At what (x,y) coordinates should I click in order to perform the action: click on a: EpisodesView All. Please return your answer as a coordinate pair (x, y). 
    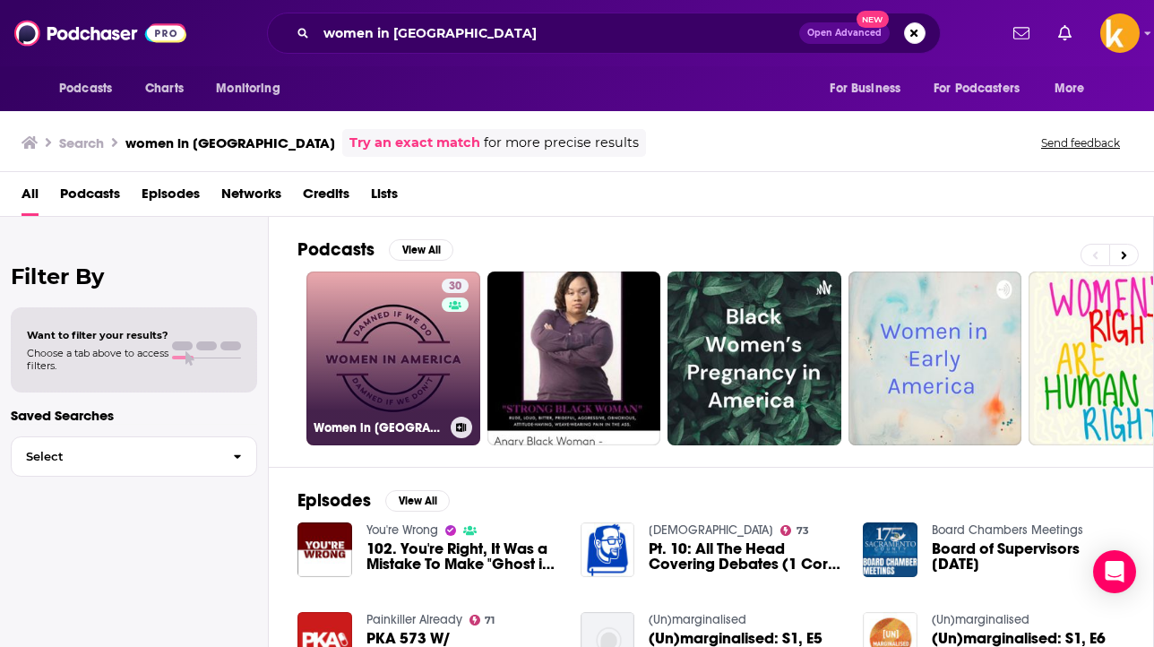
    Looking at the image, I should click on (373, 500).